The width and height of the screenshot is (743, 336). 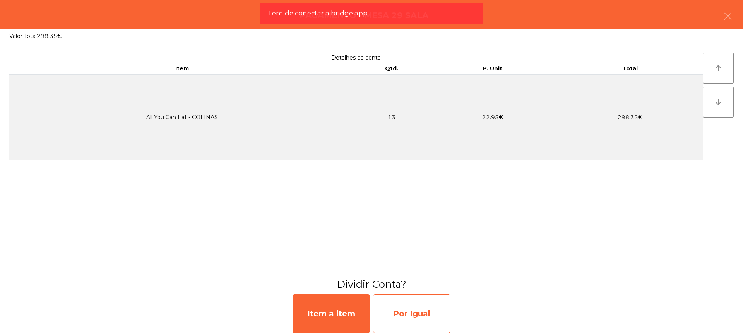 What do you see at coordinates (392, 69) in the screenshot?
I see `th: Qtd.` at bounding box center [392, 69].